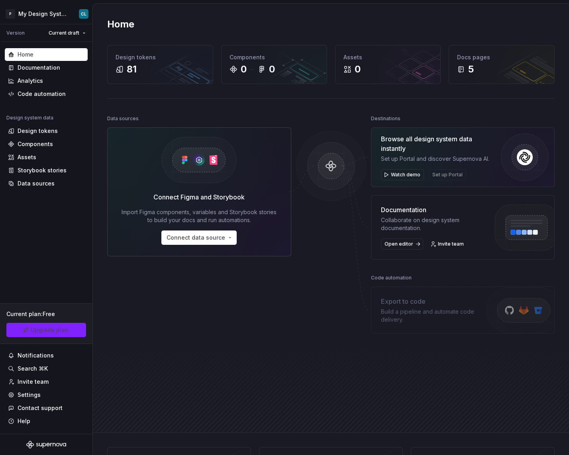  I want to click on span: Upgrade plan, so click(49, 330).